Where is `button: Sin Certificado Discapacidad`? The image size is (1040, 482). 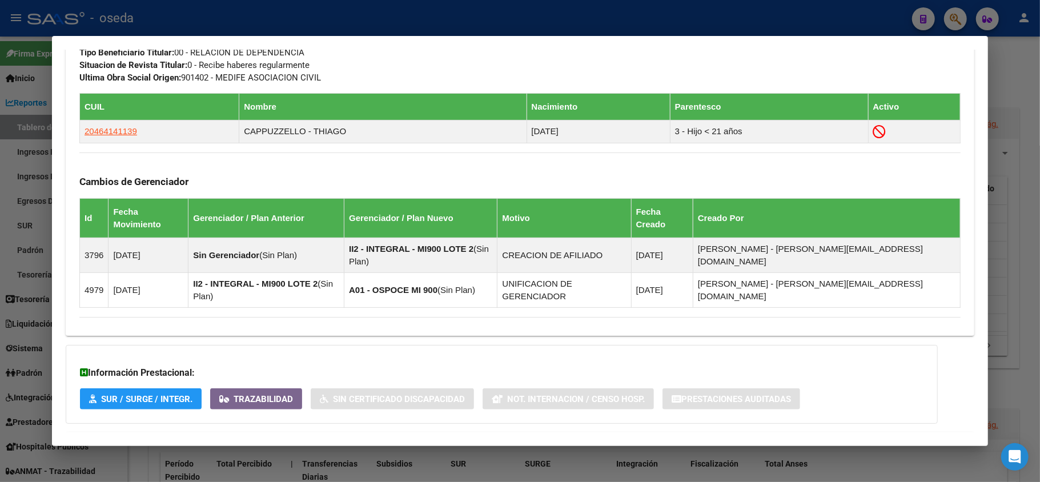 button: Sin Certificado Discapacidad is located at coordinates (392, 399).